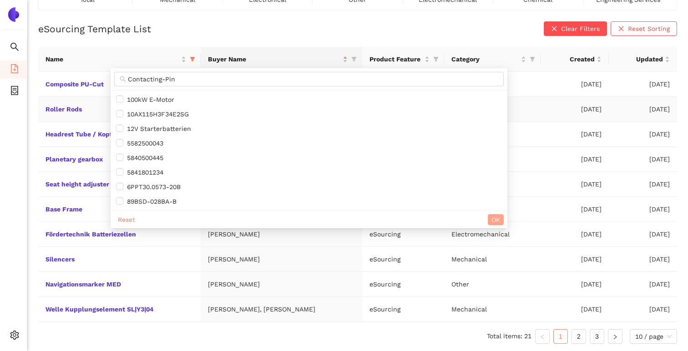  Describe the element at coordinates (403, 59) in the screenshot. I see `th: this column's title is Product Feature,this column is sortable` at that location.